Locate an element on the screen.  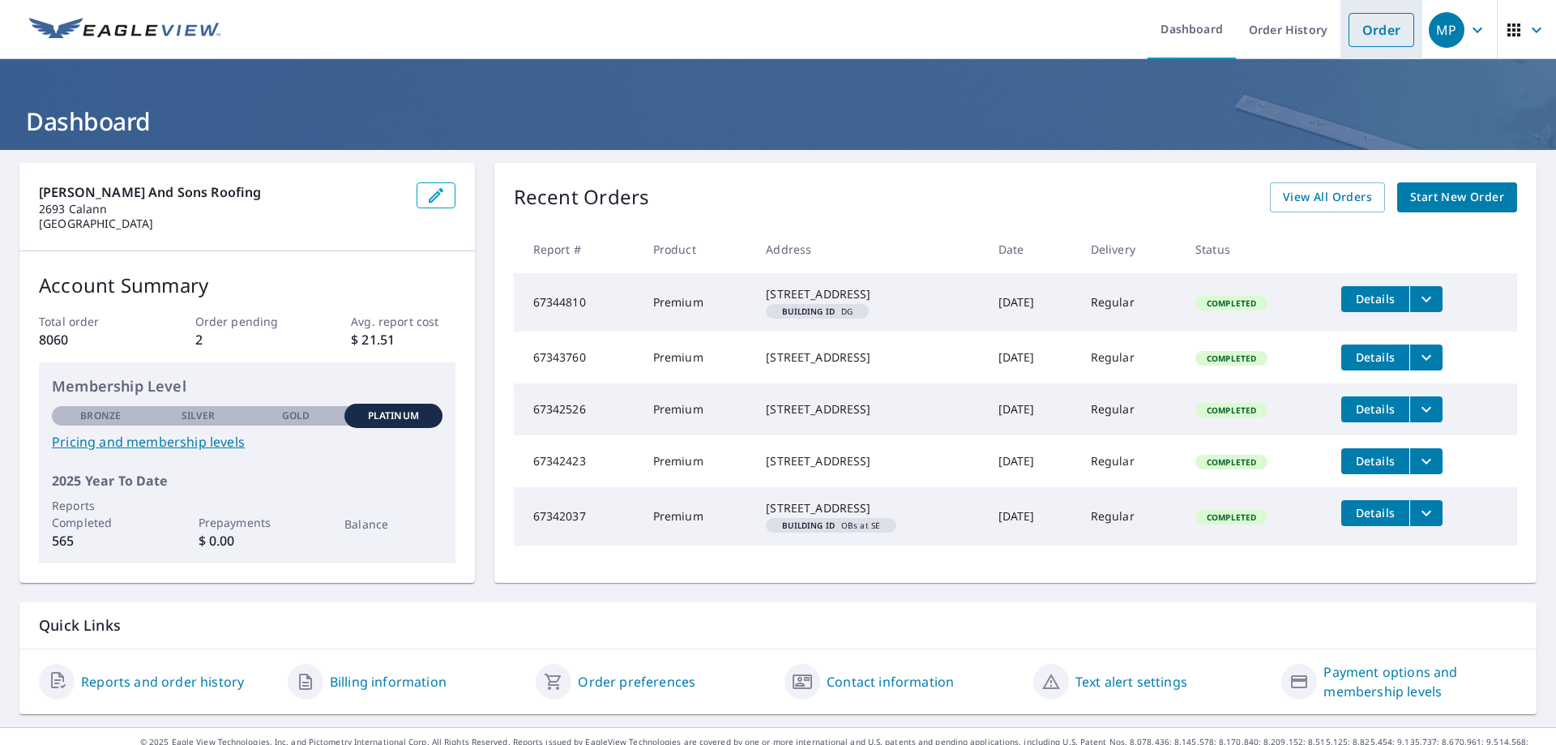
a: Reports and order history is located at coordinates (162, 682).